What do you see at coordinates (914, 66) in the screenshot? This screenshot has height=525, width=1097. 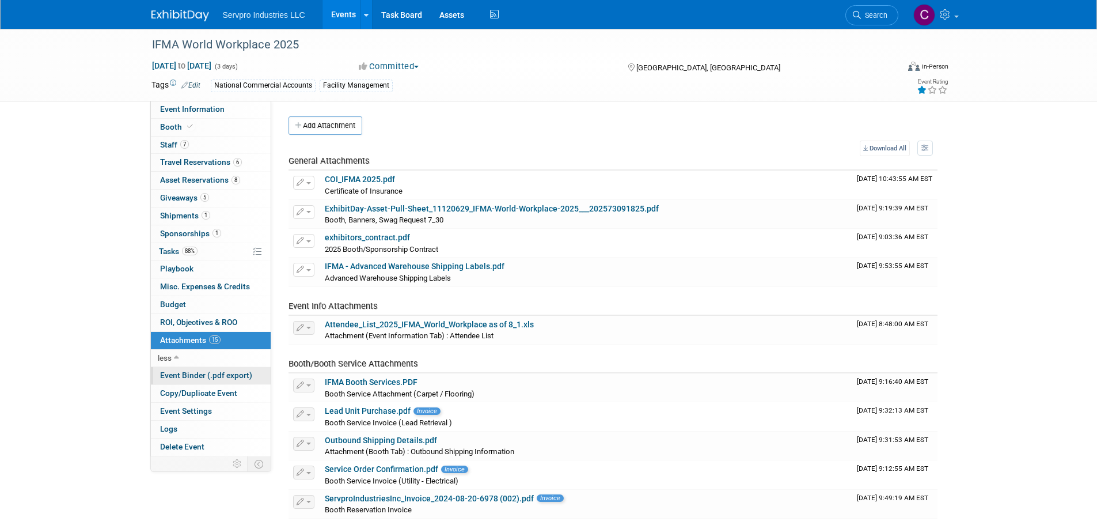 I see `img: Format-Inperson.png` at bounding box center [914, 66].